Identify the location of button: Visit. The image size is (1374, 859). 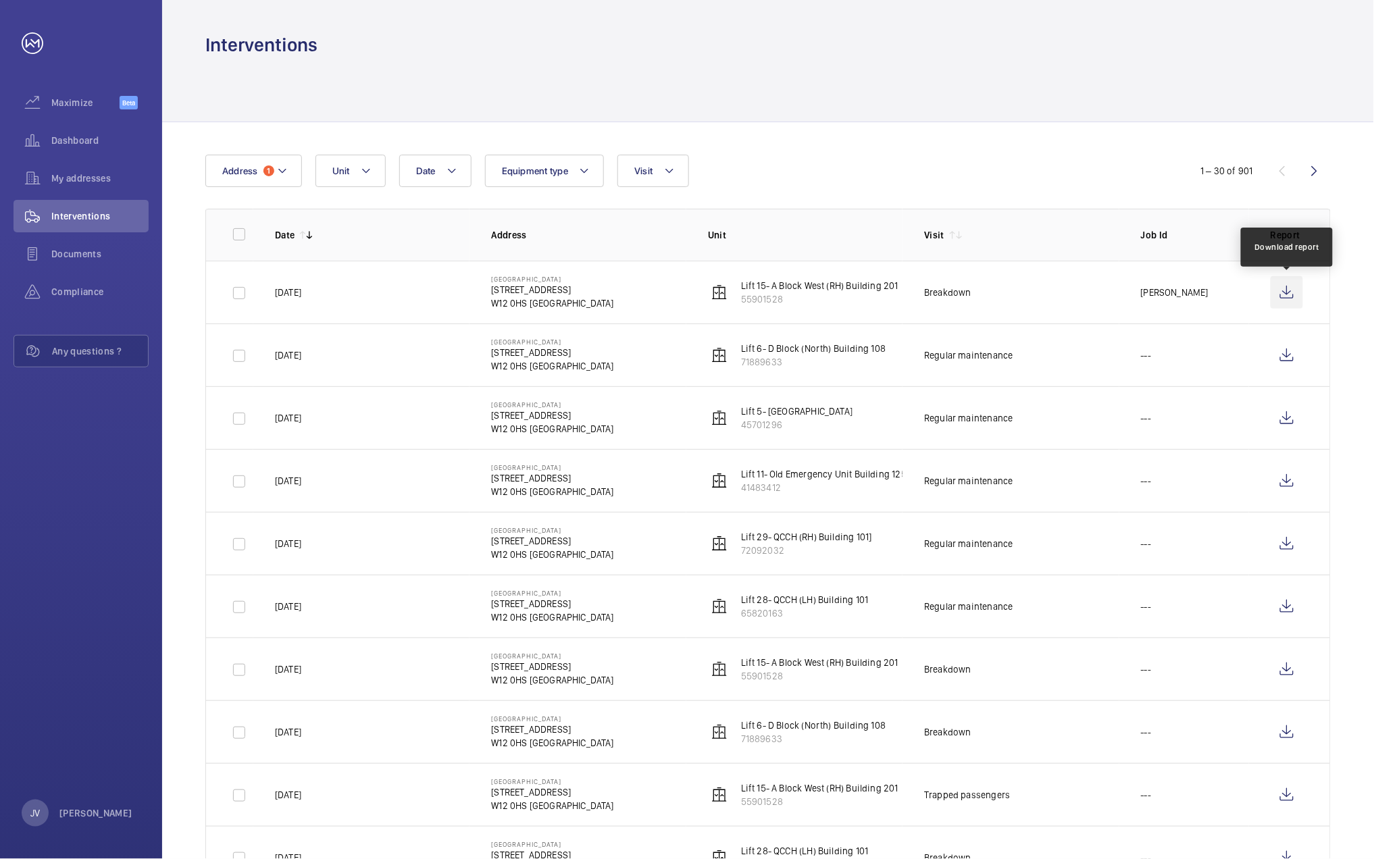
(653, 171).